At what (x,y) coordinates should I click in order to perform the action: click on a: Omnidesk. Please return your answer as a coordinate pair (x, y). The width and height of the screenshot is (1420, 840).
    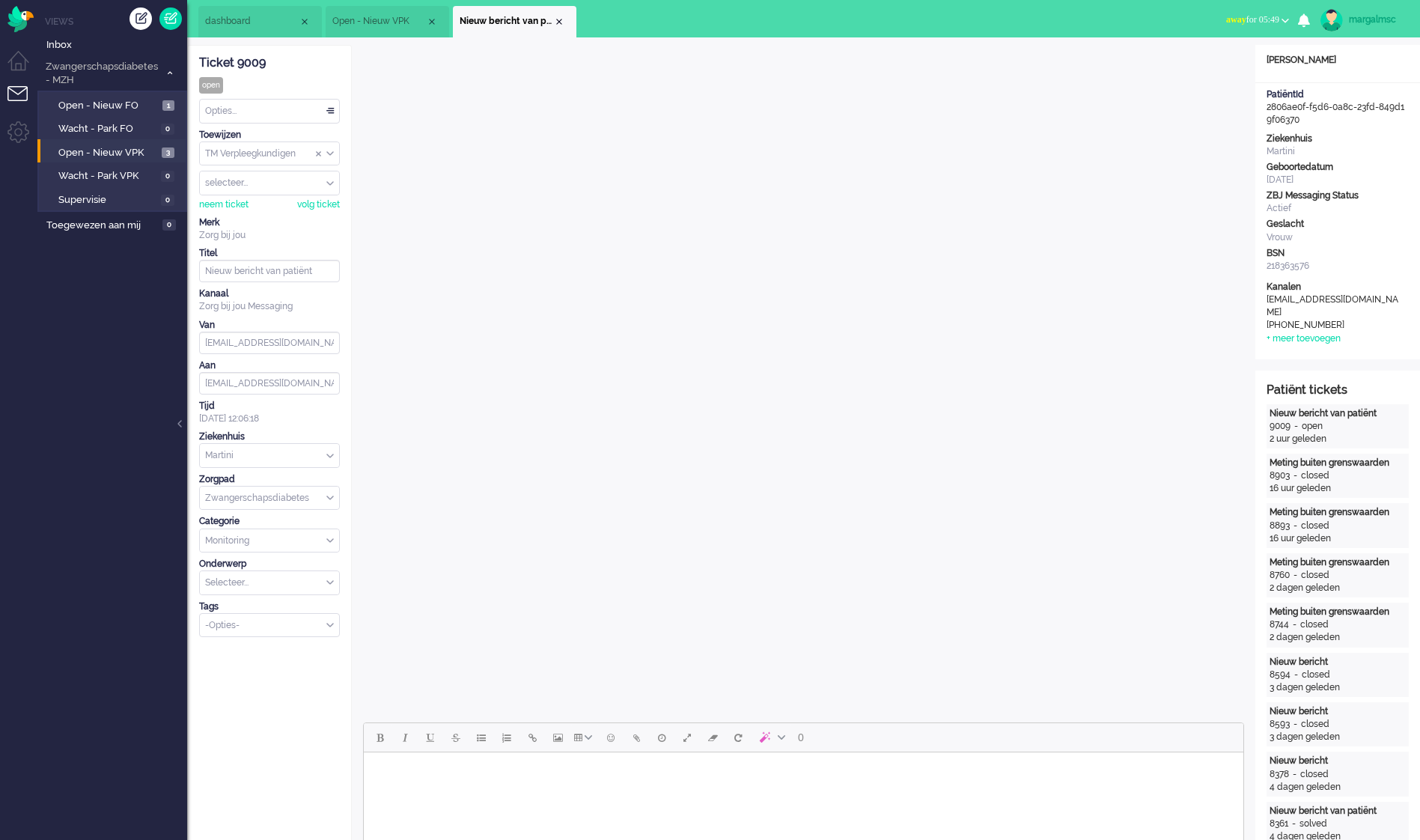
    Looking at the image, I should click on (20, 15).